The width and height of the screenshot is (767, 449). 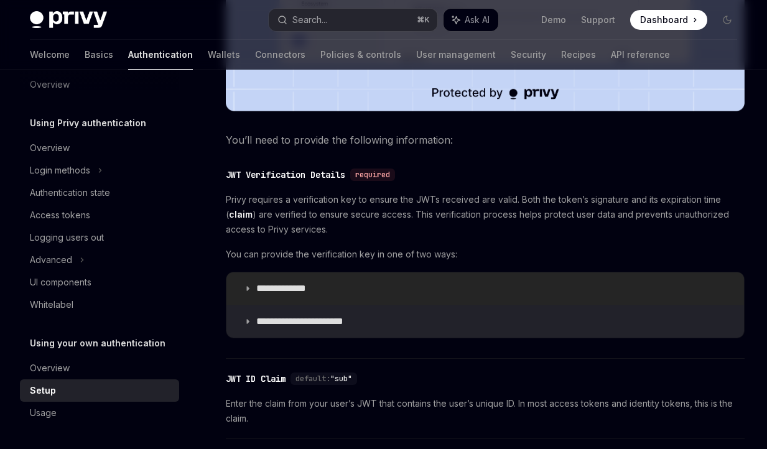 I want to click on a: Support, so click(x=598, y=20).